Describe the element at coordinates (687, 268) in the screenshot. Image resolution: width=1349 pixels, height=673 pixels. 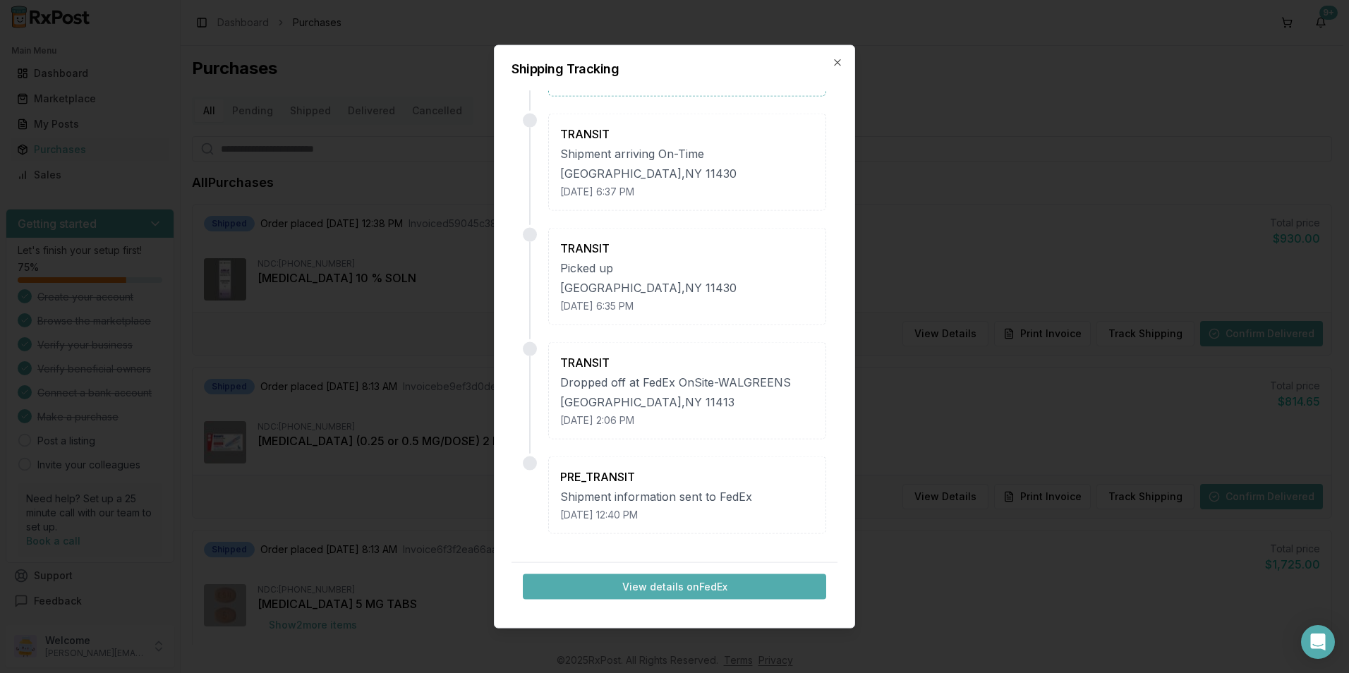
I see `div: Picked up` at that location.